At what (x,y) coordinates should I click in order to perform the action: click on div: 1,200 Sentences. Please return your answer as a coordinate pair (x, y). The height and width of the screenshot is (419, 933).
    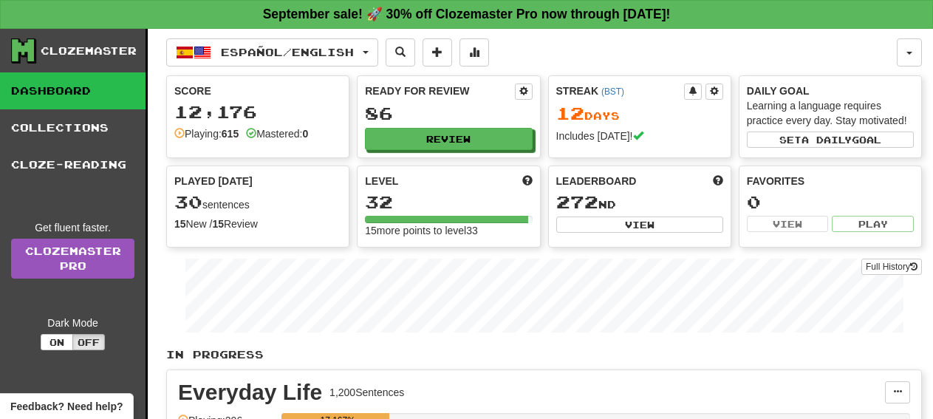
    Looking at the image, I should click on (366, 392).